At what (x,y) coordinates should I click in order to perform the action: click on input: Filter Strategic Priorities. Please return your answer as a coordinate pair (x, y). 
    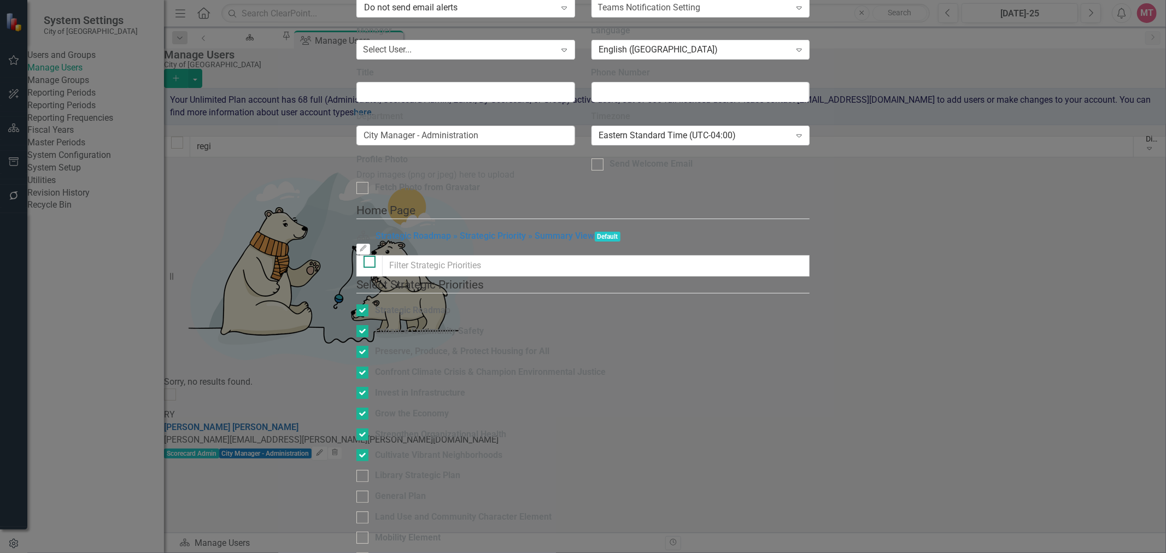
    Looking at the image, I should click on (596, 266).